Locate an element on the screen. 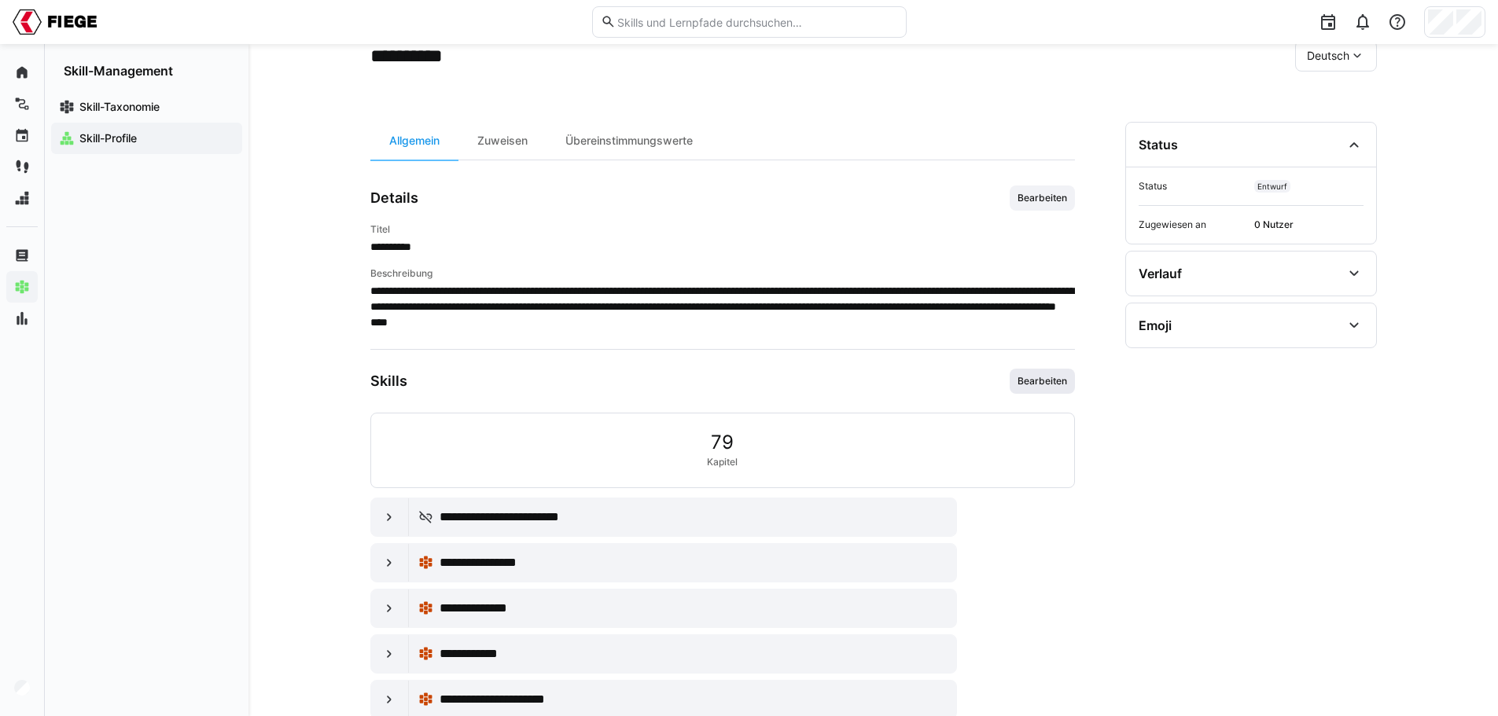  h3: Details is located at coordinates (394, 198).